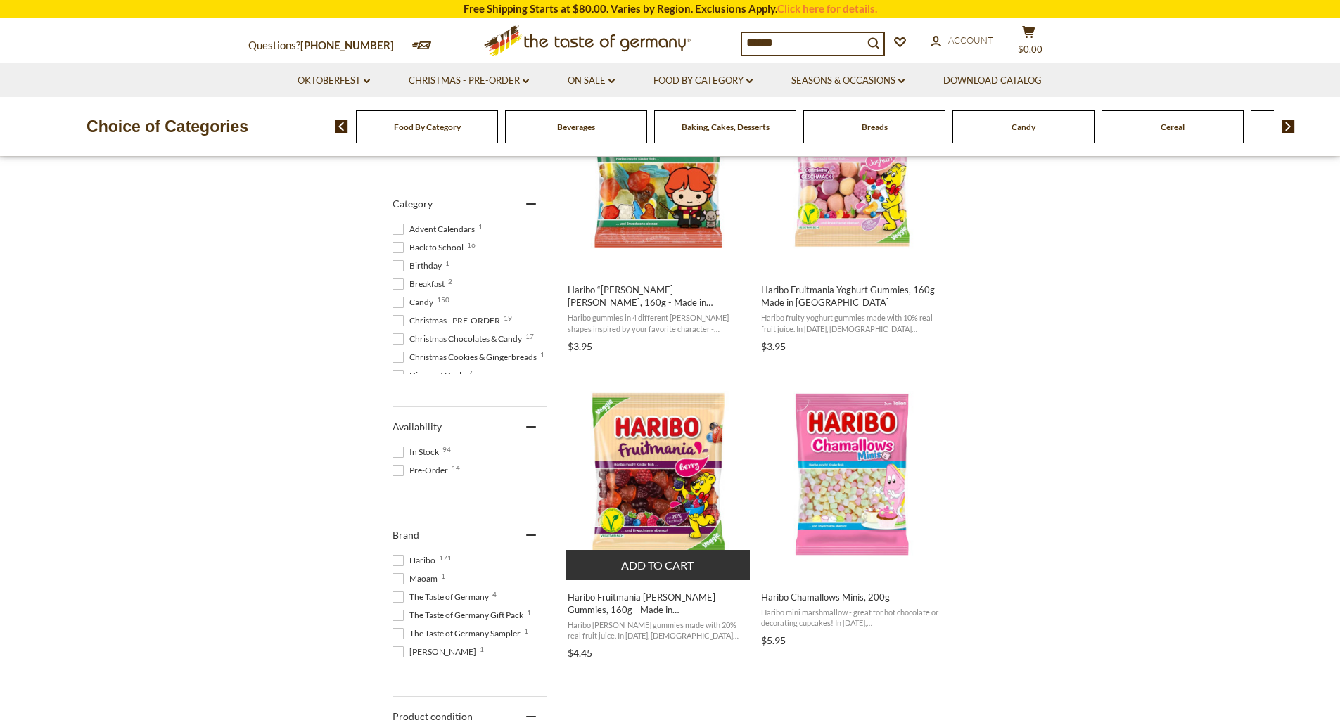  I want to click on span: Category, so click(412, 203).